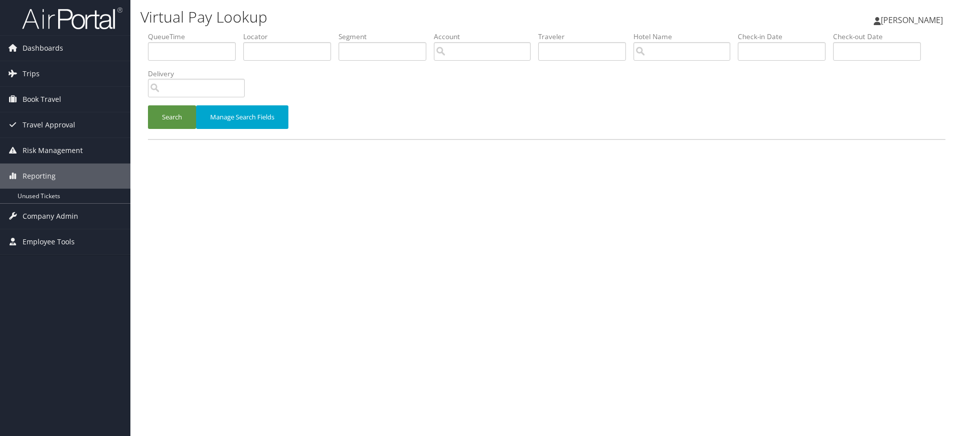 Image resolution: width=963 pixels, height=436 pixels. What do you see at coordinates (785, 37) in the screenshot?
I see `label: Check-in Date` at bounding box center [785, 37].